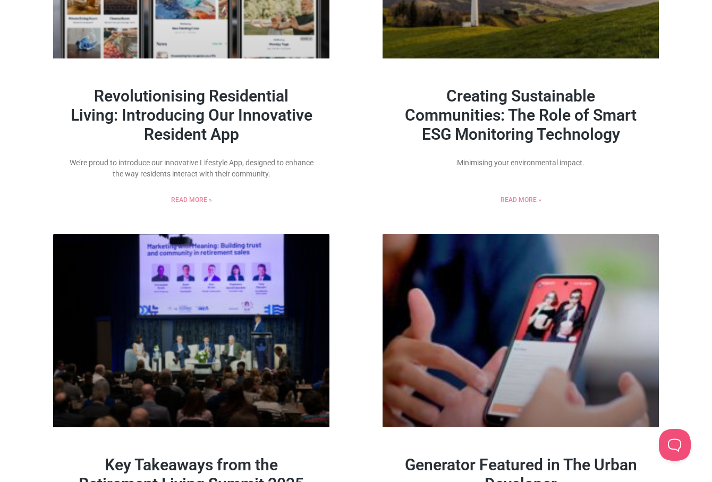 This screenshot has height=482, width=712. Describe the element at coordinates (521, 115) in the screenshot. I see `a: Creating Sustainable Communities: The Role of Smart ESG Monitoring Technology` at that location.